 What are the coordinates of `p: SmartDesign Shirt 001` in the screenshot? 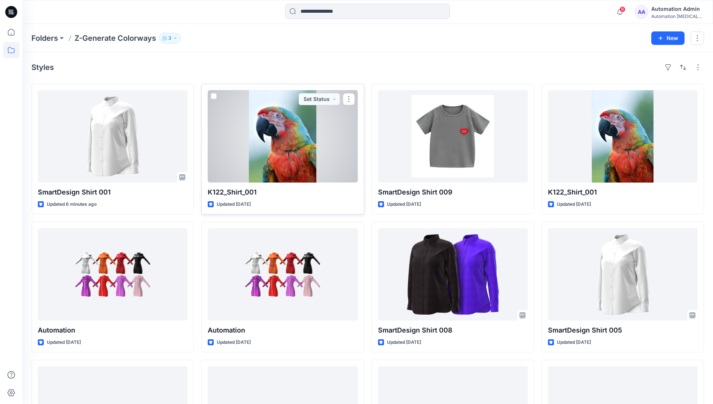 It's located at (113, 192).